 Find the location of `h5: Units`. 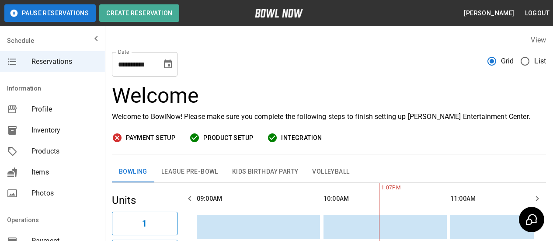

h5: Units is located at coordinates (145, 200).